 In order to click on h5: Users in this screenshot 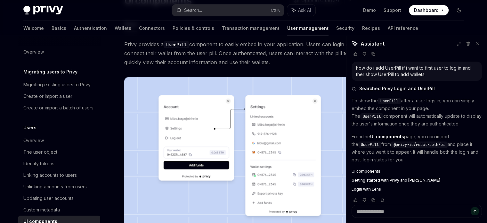, I will do `click(30, 127)`.